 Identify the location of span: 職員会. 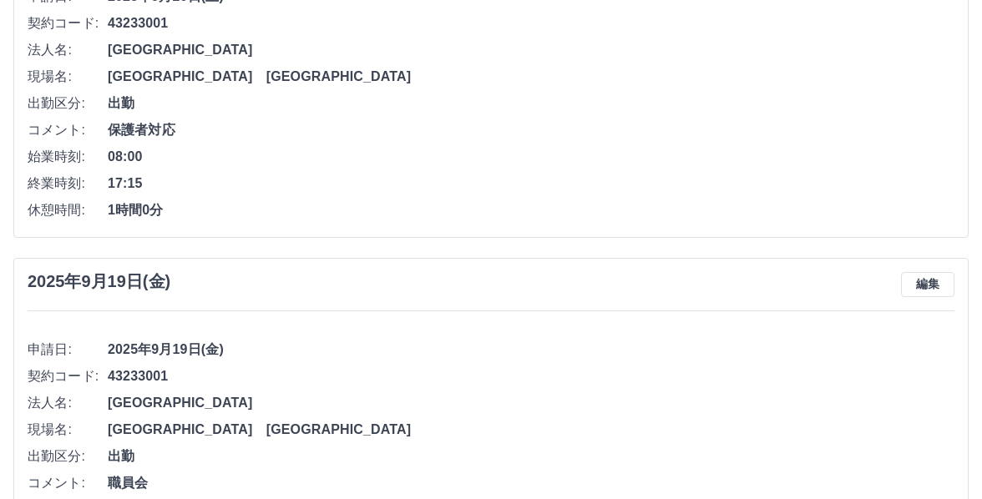
(531, 483).